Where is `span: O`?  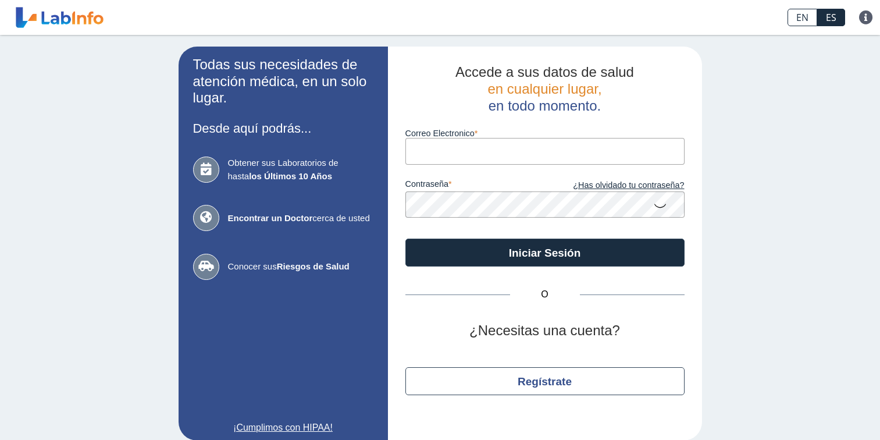
span: O is located at coordinates (545, 294).